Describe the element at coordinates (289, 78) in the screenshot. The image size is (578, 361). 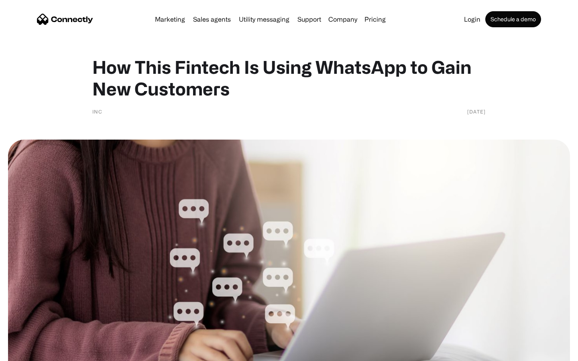
I see `h1: How This Fintech Is Using WhatsApp to Gain New Customers` at that location.